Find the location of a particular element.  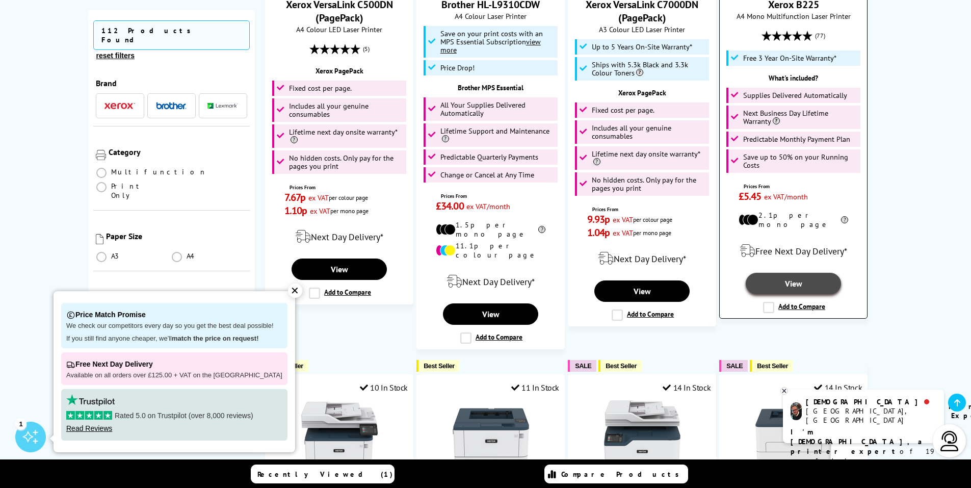

span: Multifunction is located at coordinates (159, 172).